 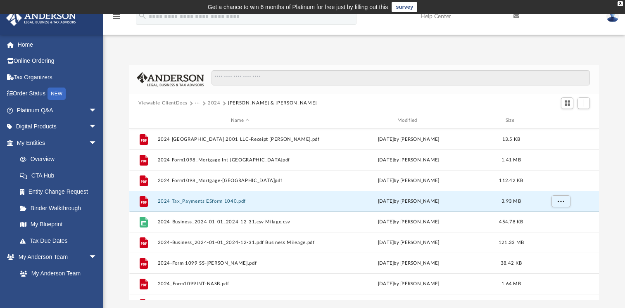 What do you see at coordinates (511, 180) in the screenshot?
I see `span: 112.42 KB` at bounding box center [511, 180].